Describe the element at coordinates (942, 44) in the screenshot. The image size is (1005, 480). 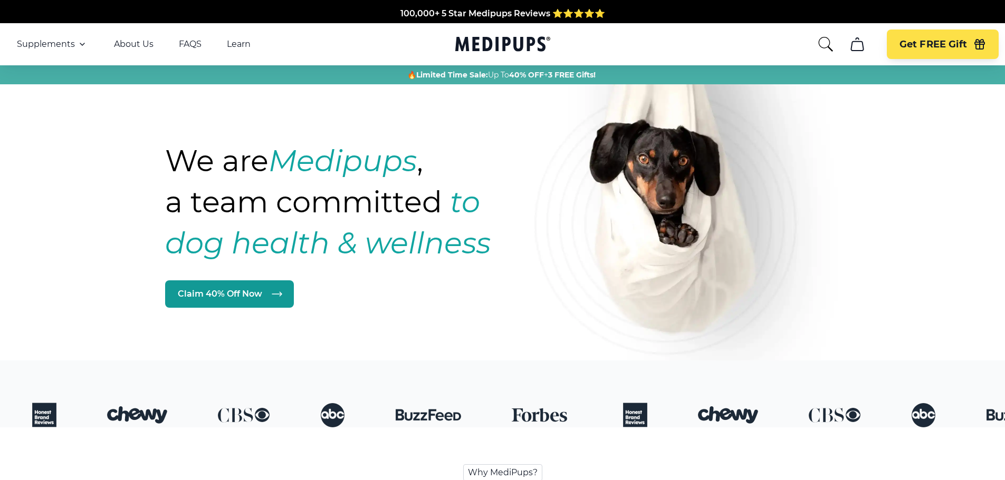
I see `button: Get FREE Gift` at that location.